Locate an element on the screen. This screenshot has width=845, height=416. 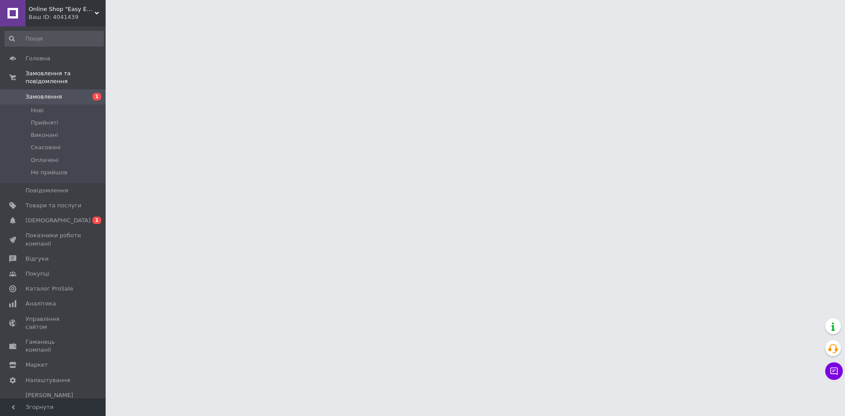
span: Маркет is located at coordinates (37, 365).